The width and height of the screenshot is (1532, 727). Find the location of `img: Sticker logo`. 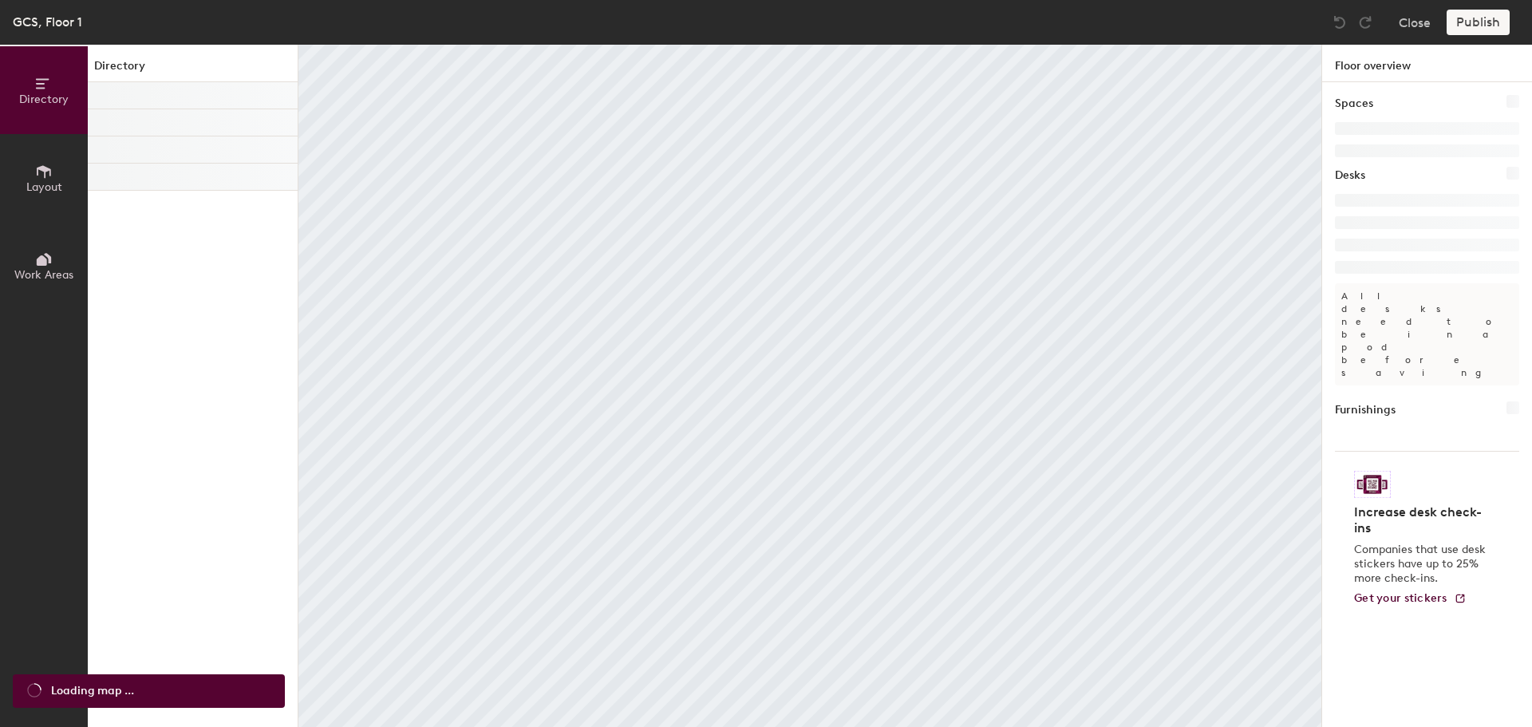

img: Sticker logo is located at coordinates (1372, 484).